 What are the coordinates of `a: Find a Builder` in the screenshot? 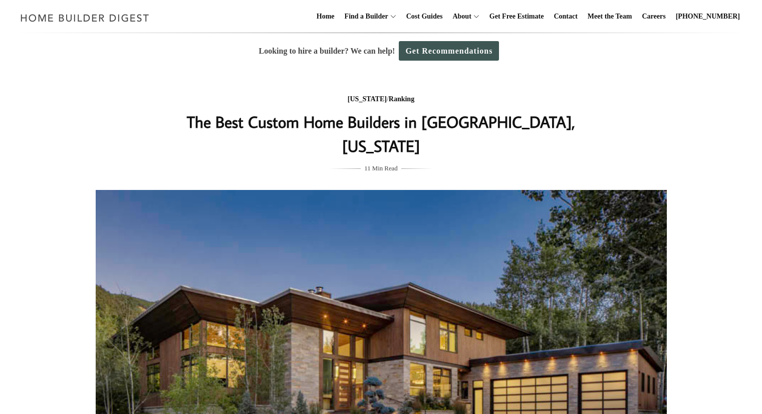 It's located at (364, 17).